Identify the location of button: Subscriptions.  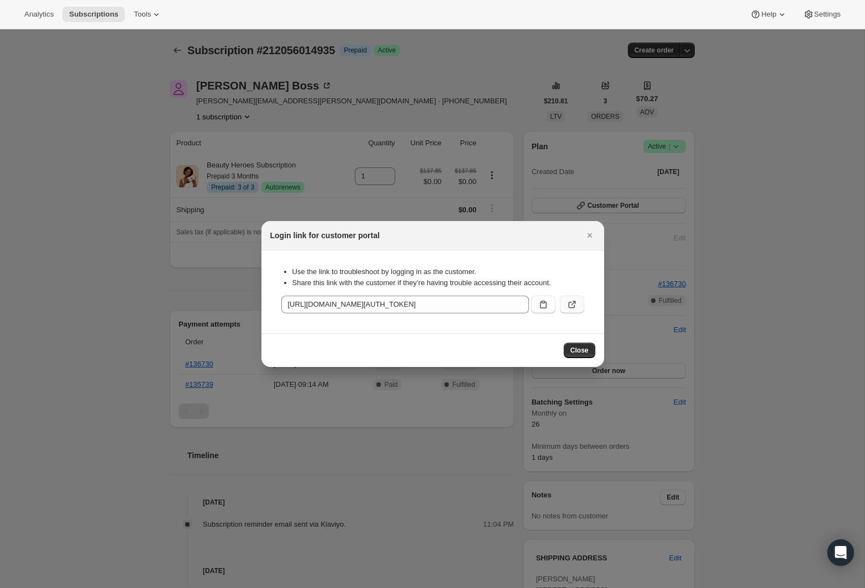
(93, 14).